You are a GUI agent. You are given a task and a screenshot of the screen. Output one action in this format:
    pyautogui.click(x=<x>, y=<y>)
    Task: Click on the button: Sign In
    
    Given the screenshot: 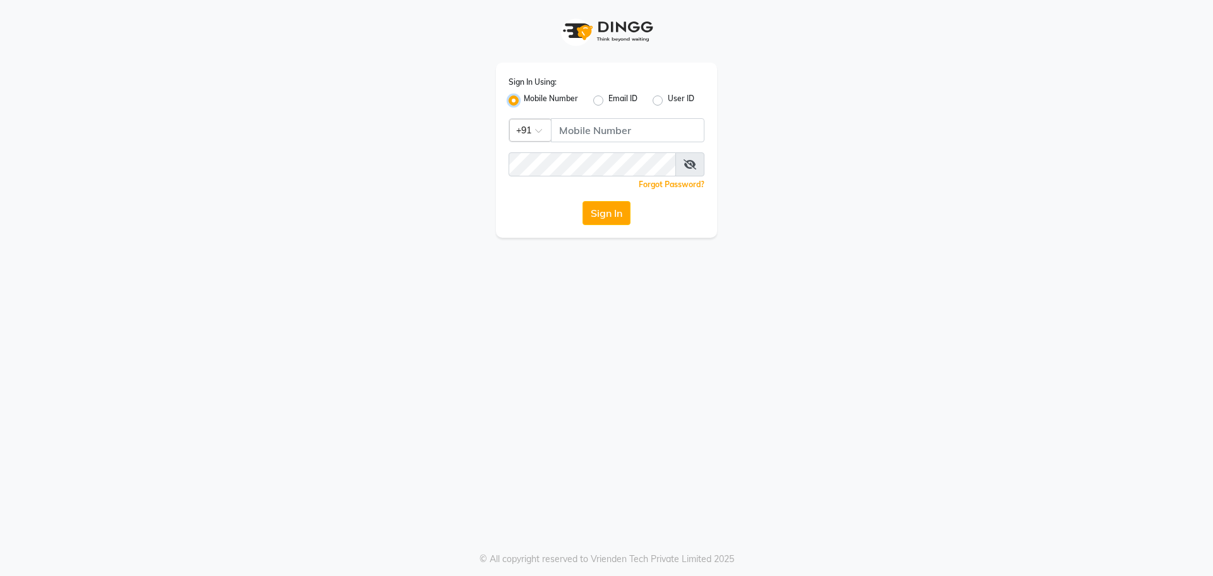 What is the action you would take?
    pyautogui.click(x=607, y=213)
    